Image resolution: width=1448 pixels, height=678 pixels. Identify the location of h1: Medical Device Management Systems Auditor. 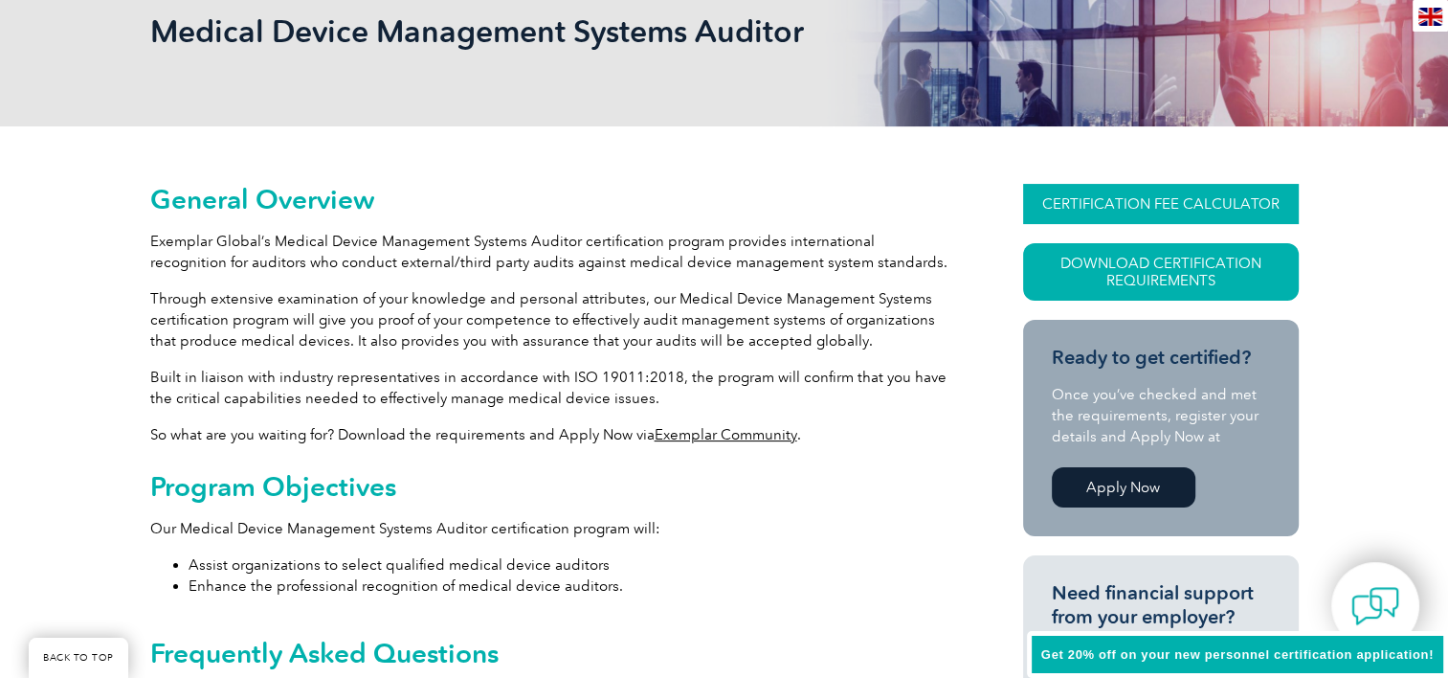
(518, 31).